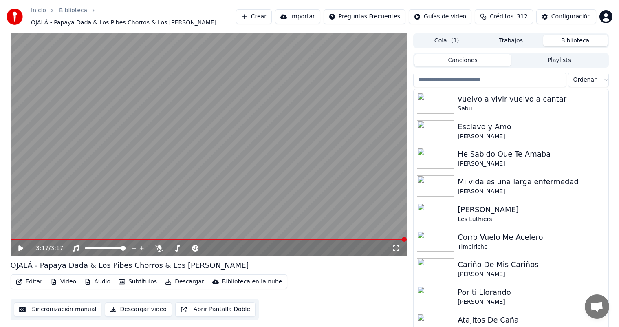 This screenshot has width=619, height=327. Describe the element at coordinates (15, 17) in the screenshot. I see `img: youka` at that location.